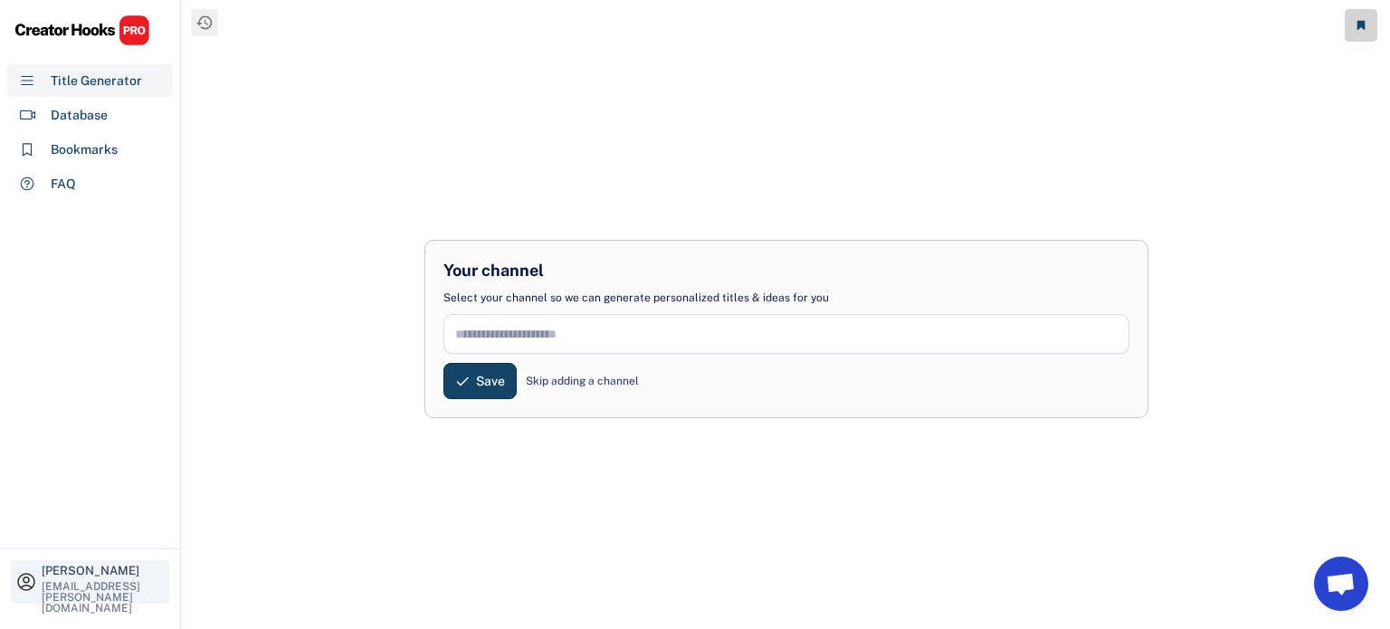 The height and width of the screenshot is (629, 1390). Describe the element at coordinates (1341, 583) in the screenshot. I see `a: Open chat` at that location.